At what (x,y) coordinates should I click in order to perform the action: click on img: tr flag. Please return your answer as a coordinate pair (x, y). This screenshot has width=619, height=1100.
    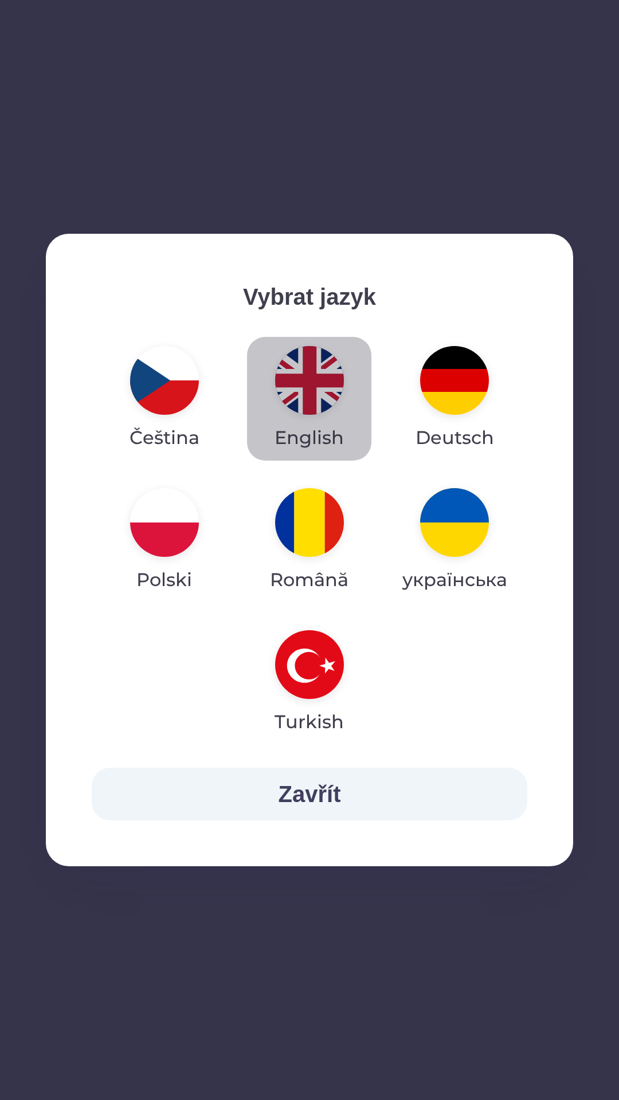
    Looking at the image, I should click on (309, 665).